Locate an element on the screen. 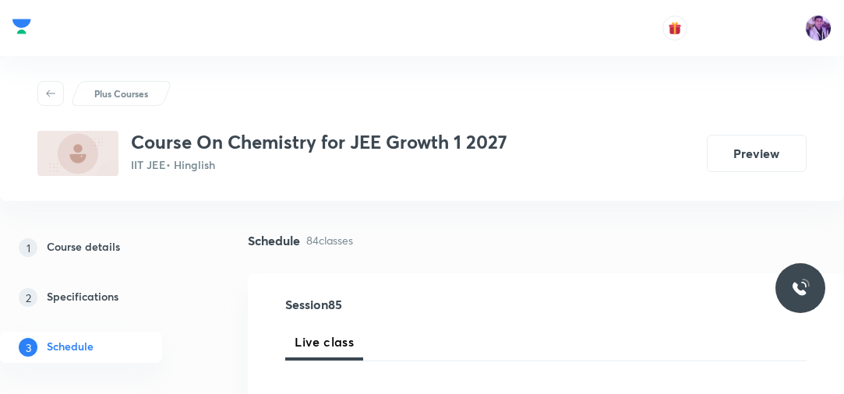 This screenshot has height=394, width=844. h5: Specifications is located at coordinates (83, 298).